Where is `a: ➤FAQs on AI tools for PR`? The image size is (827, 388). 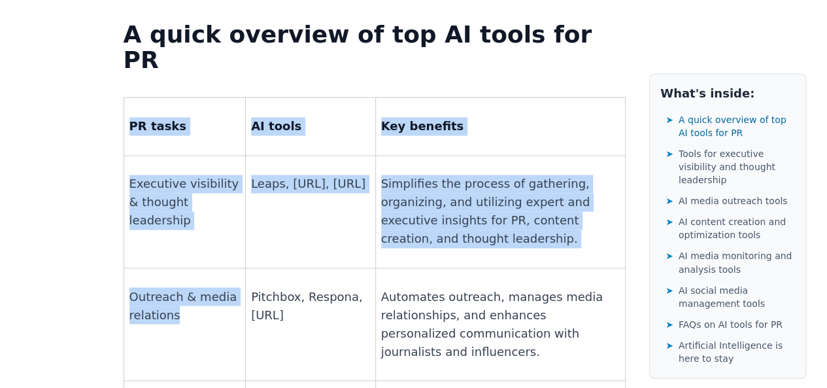
a: ➤FAQs on AI tools for PR is located at coordinates (730, 324).